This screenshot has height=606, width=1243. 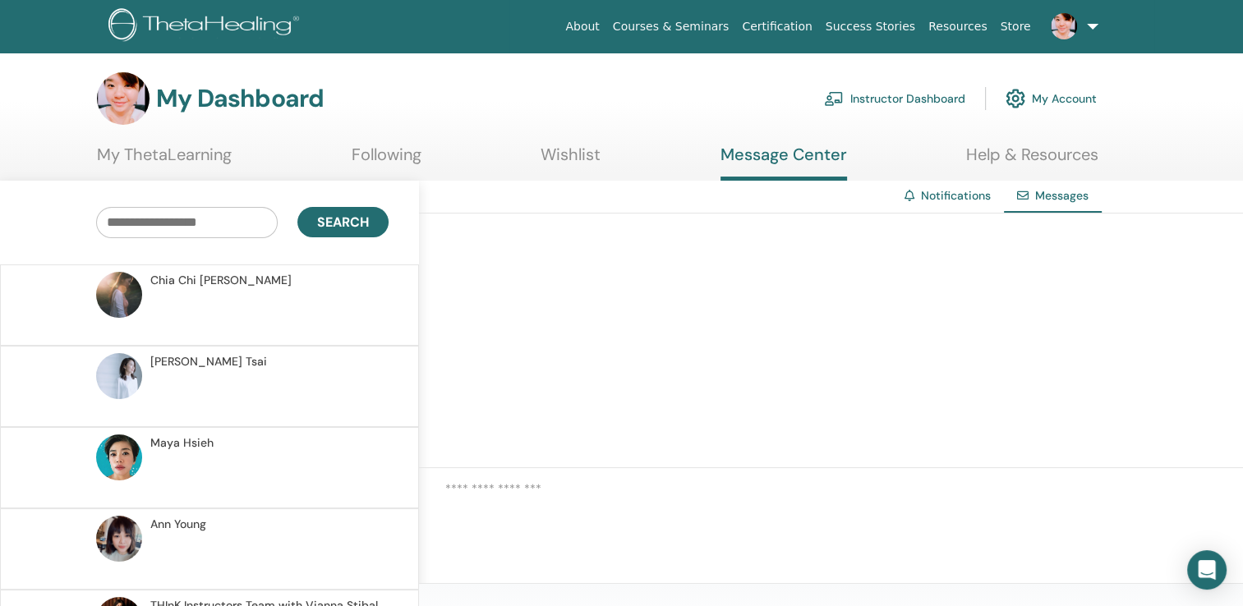 What do you see at coordinates (776, 26) in the screenshot?
I see `a: Certification` at bounding box center [776, 26].